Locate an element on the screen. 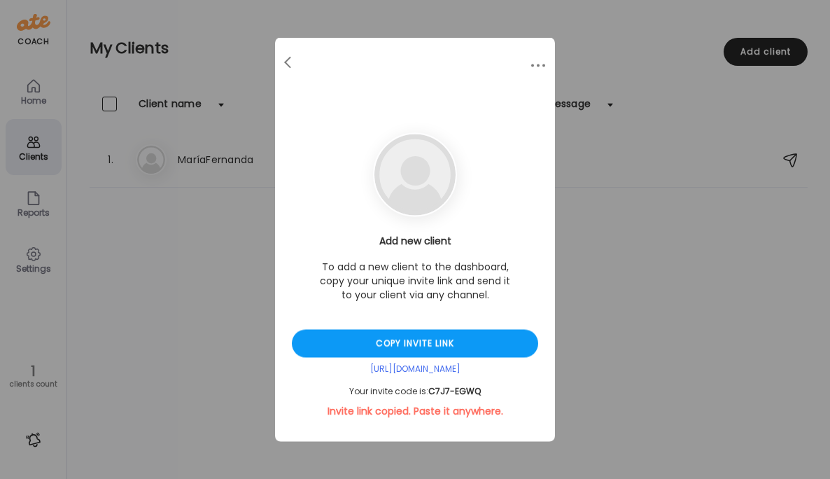 The height and width of the screenshot is (479, 830). div: Copy invite link is located at coordinates (415, 344).